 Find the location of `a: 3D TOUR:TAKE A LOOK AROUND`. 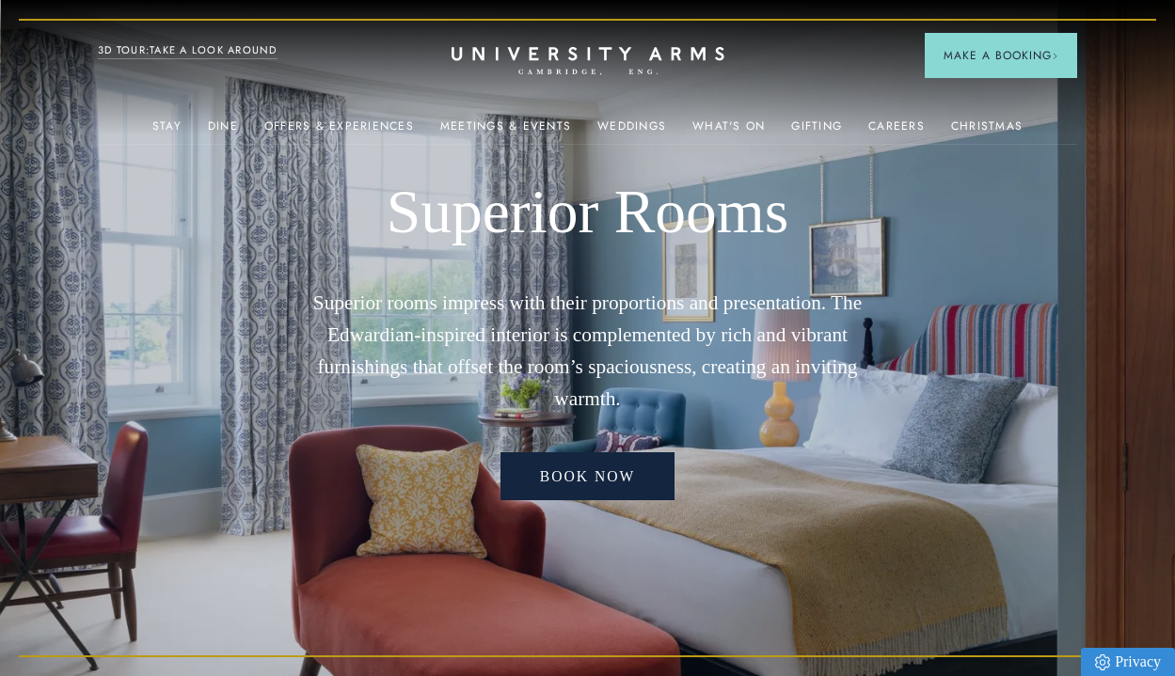

a: 3D TOUR:TAKE A LOOK AROUND is located at coordinates (187, 51).